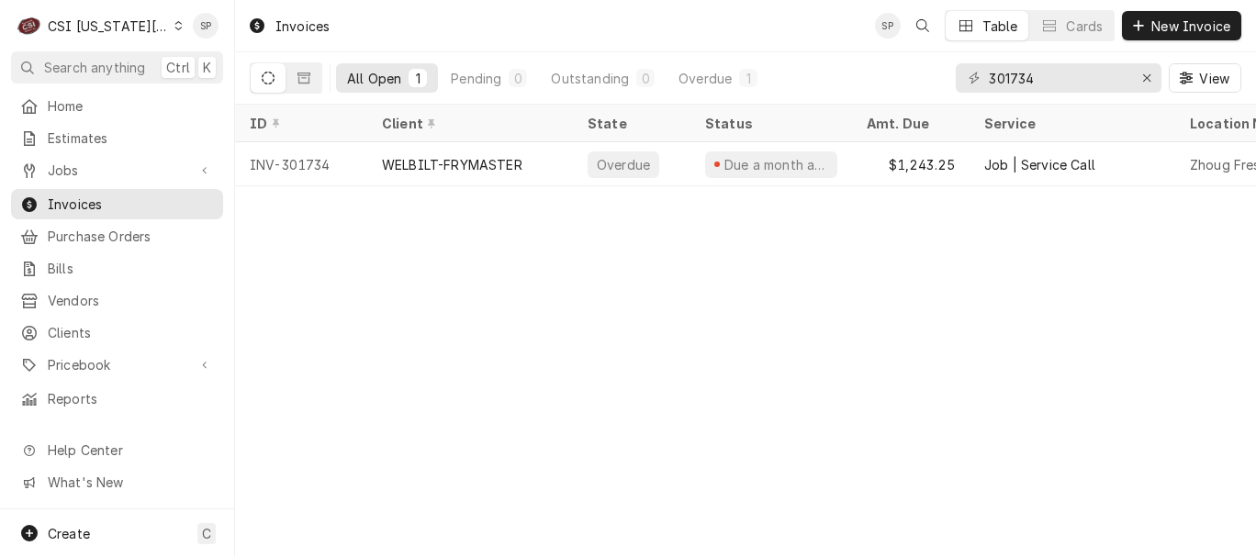 This screenshot has width=1256, height=557. I want to click on div: Status, so click(769, 123).